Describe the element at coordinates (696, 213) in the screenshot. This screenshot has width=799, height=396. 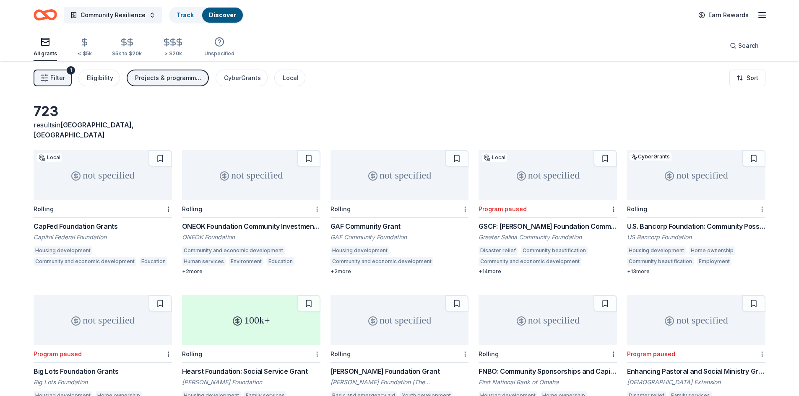
I see `a: not specifiedCyberGrantsRollingU.S. Bancorp Foundation: Community Possible Grant ProgramUS Bancor...` at that location.